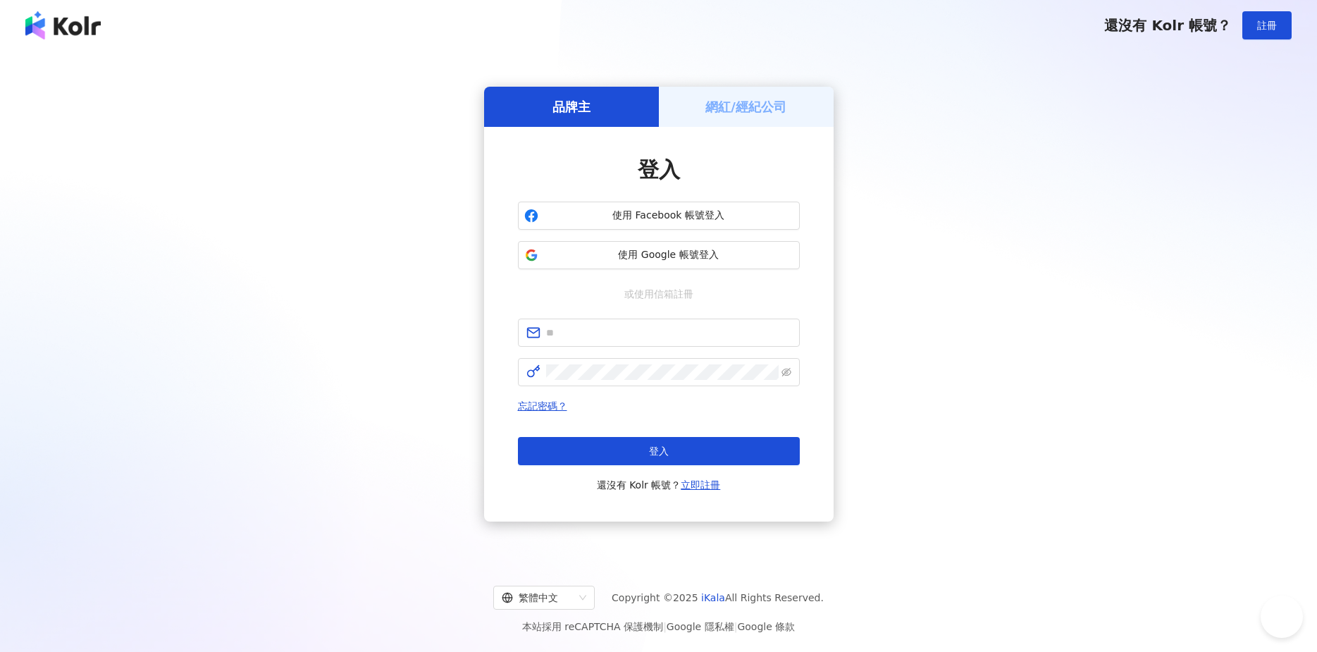  Describe the element at coordinates (669, 255) in the screenshot. I see `span: 使用 Google 帳號登入` at that location.